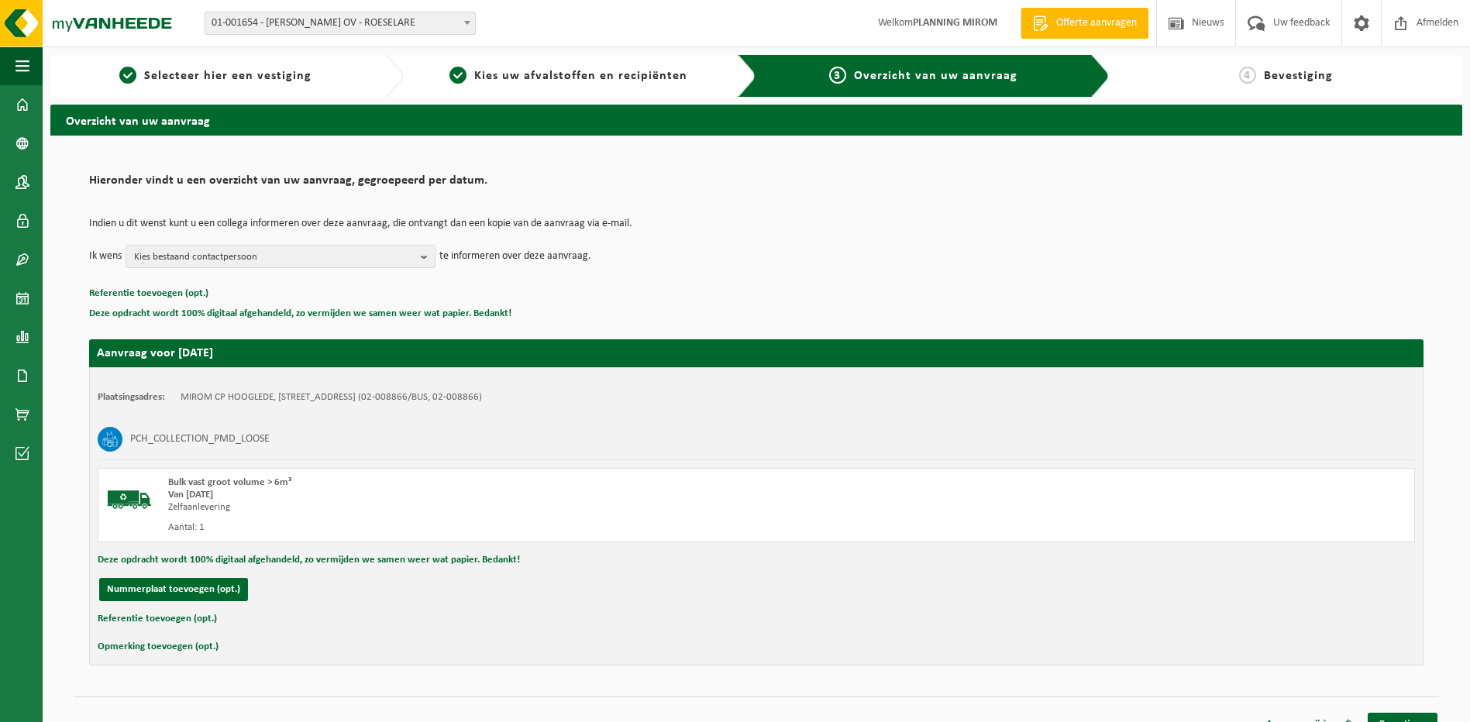  I want to click on button: Kies bestaand contactpersoon, so click(281, 257).